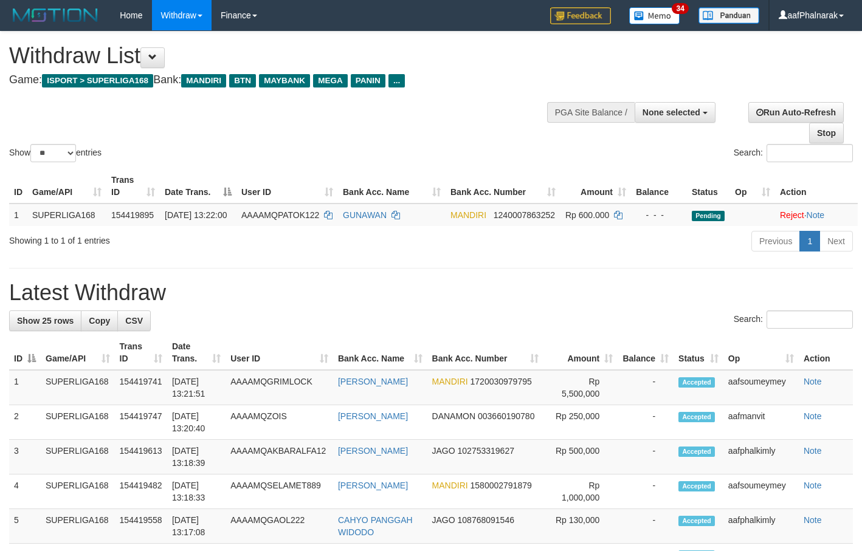 This screenshot has width=862, height=551. I want to click on td: 2, so click(25, 422).